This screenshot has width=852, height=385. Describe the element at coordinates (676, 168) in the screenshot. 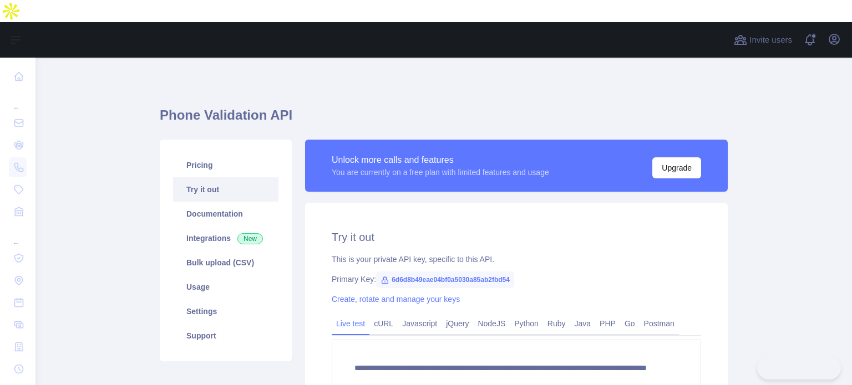

I see `button: Upgrade` at that location.